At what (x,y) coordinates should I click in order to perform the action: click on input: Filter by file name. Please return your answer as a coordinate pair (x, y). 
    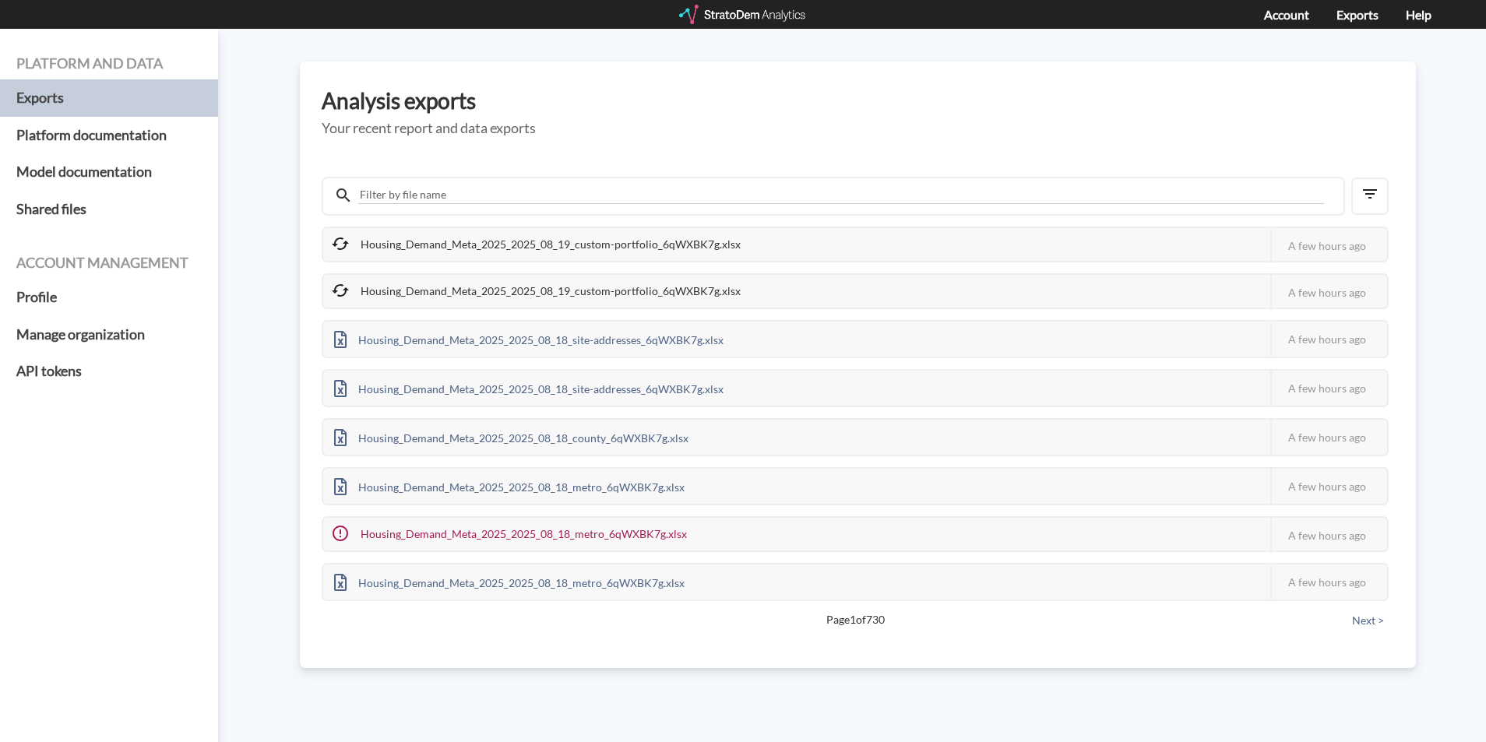
    Looking at the image, I should click on (841, 195).